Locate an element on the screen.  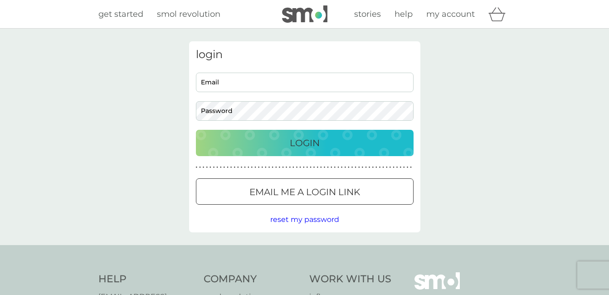
h4: Company is located at coordinates (252, 279).